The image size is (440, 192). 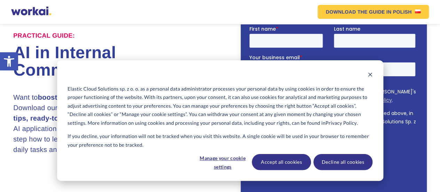 What do you see at coordinates (44, 36) in the screenshot?
I see `label: Practical Guide:` at bounding box center [44, 36].